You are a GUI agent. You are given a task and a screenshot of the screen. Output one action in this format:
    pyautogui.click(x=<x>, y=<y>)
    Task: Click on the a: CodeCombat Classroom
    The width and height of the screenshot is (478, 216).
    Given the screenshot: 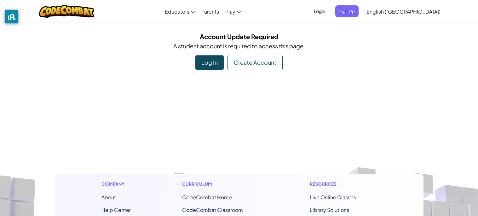 What is the action you would take?
    pyautogui.click(x=213, y=209)
    